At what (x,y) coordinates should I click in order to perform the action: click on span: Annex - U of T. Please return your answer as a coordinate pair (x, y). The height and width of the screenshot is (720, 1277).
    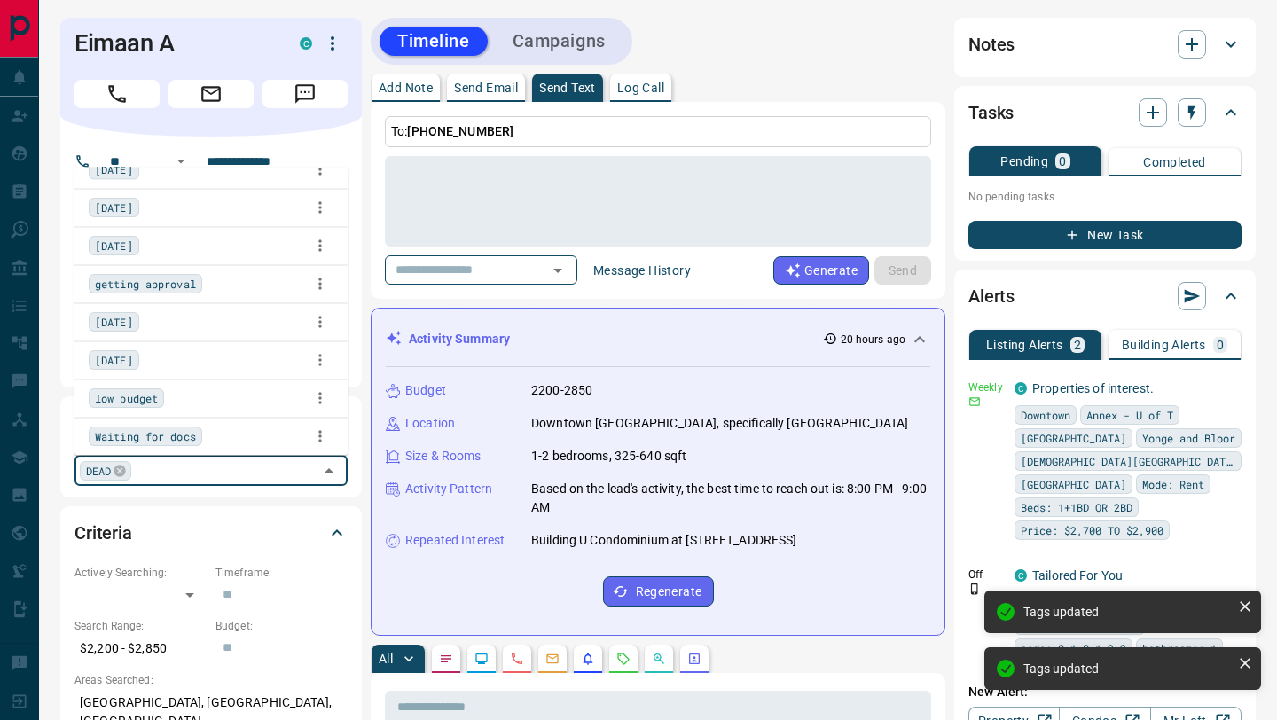
    Looking at the image, I should click on (1130, 415).